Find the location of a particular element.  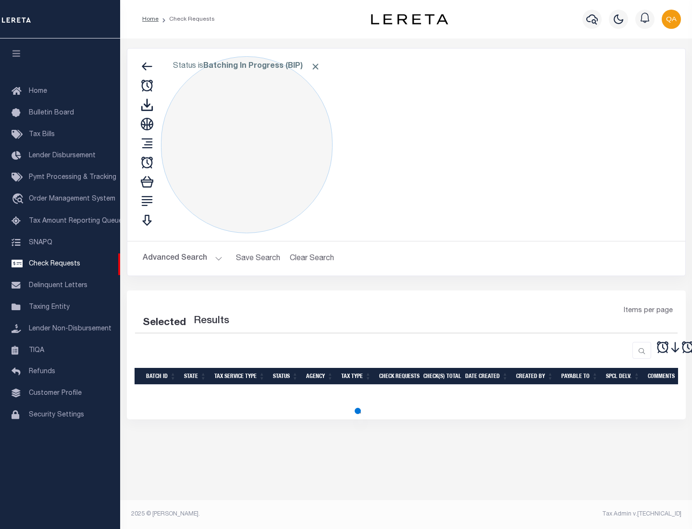

th: Date Created is located at coordinates (487, 376).